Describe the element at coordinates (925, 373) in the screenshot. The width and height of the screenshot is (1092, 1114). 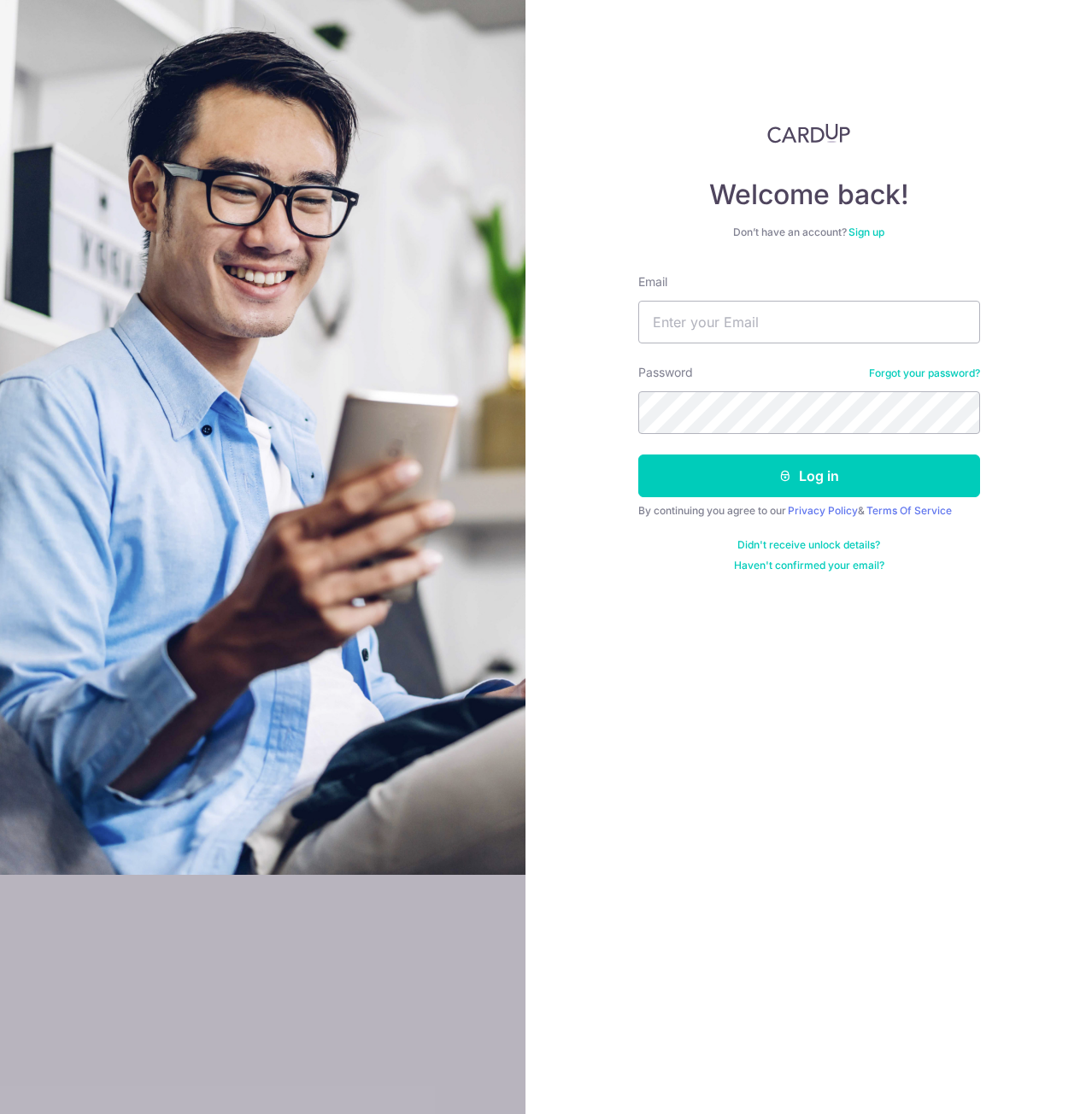
I see `a: Forgot your password?` at that location.